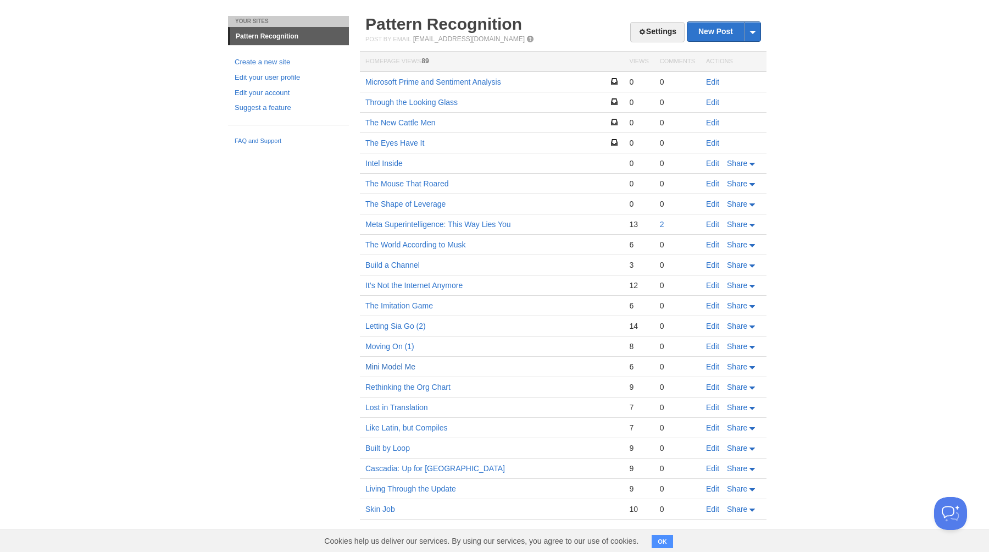 The image size is (989, 552). Describe the element at coordinates (288, 21) in the screenshot. I see `li: Your Sites` at that location.